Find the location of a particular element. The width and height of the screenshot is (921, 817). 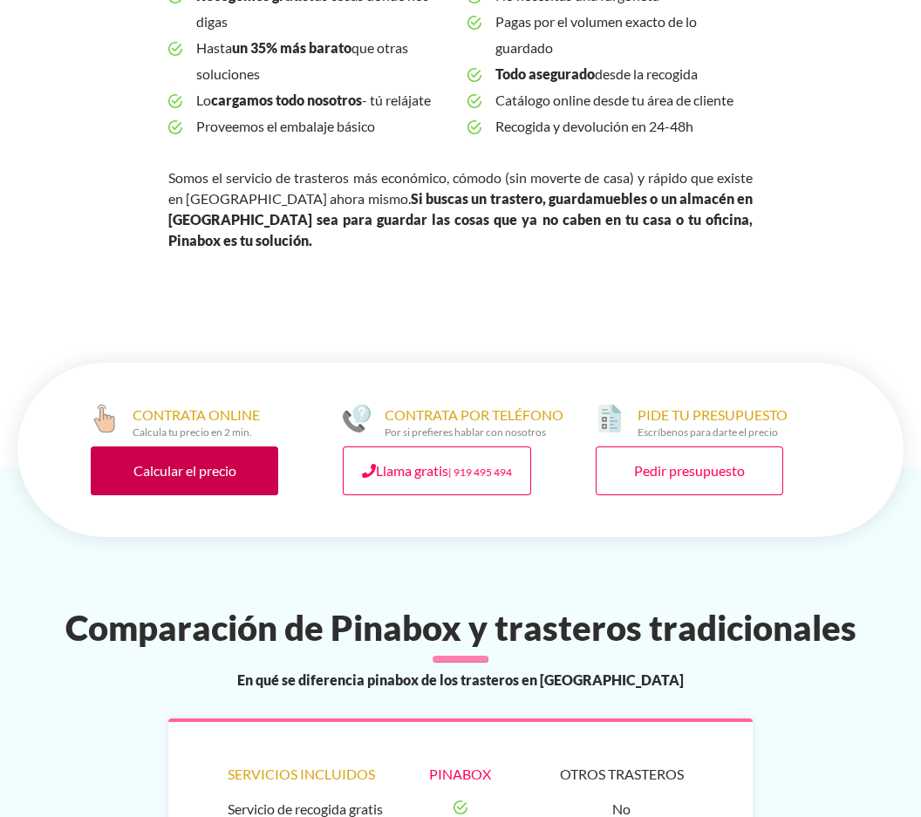

a: Pedir presupuesto is located at coordinates (689, 471).